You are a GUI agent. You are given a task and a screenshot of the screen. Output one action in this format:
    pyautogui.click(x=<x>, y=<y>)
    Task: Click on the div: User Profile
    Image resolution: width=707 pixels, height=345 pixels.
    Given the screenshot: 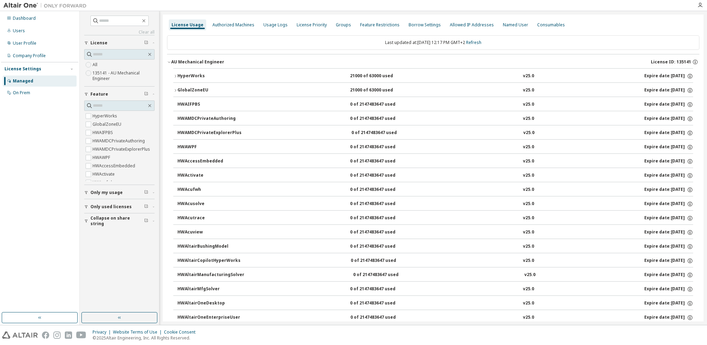 What is the action you would take?
    pyautogui.click(x=25, y=43)
    